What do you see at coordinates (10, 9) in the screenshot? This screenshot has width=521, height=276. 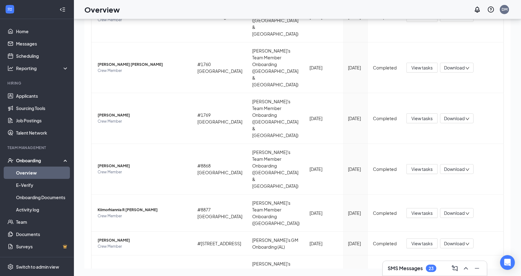 I see `svg: WorkstreamLogo` at bounding box center [10, 9].